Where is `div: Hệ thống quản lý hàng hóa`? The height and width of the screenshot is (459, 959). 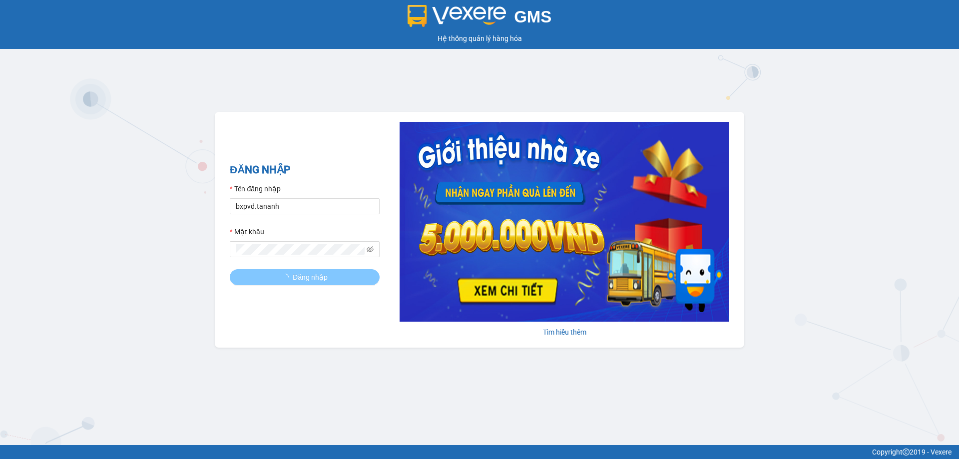
div: Hệ thống quản lý hàng hóa is located at coordinates (479, 38).